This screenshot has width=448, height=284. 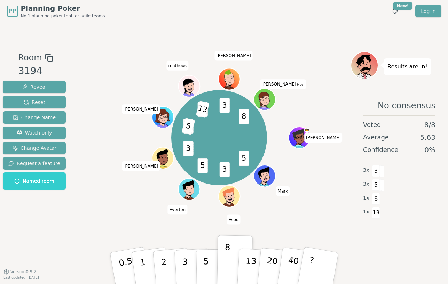 I want to click on span: Request a feature, so click(x=34, y=164).